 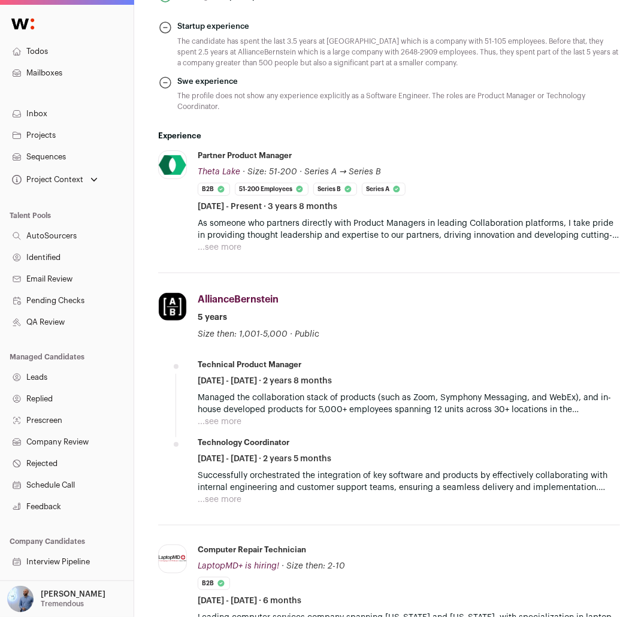 I want to click on h2: Experience, so click(x=389, y=136).